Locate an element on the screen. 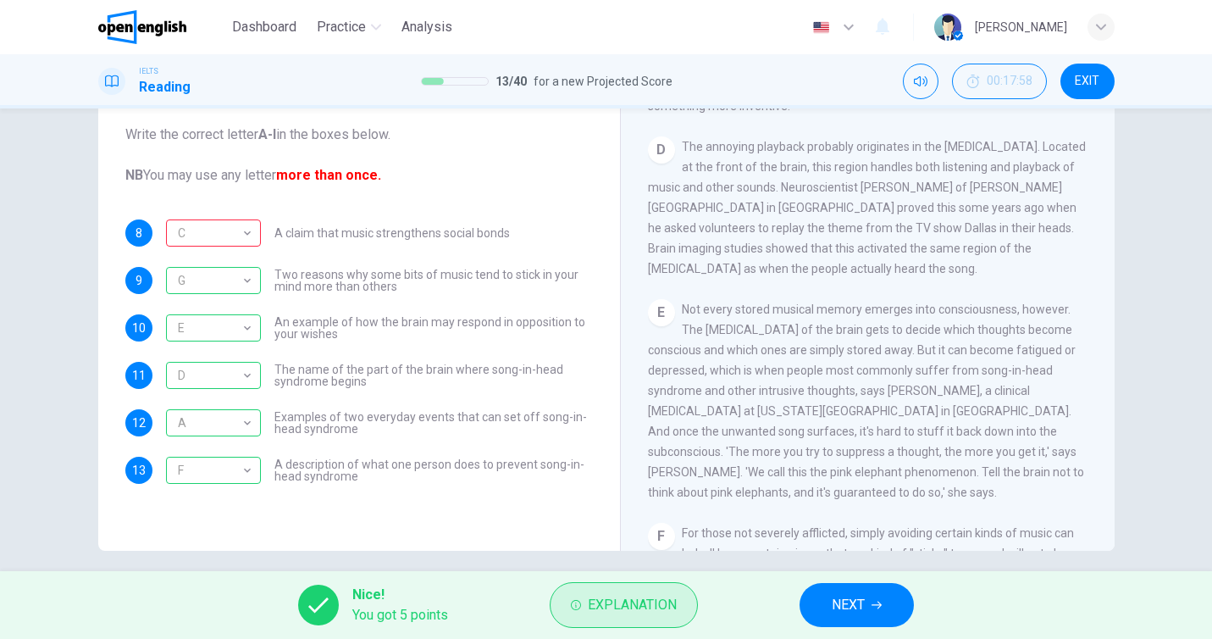 The width and height of the screenshot is (1212, 639). a: OpenEnglish logo is located at coordinates (162, 27).